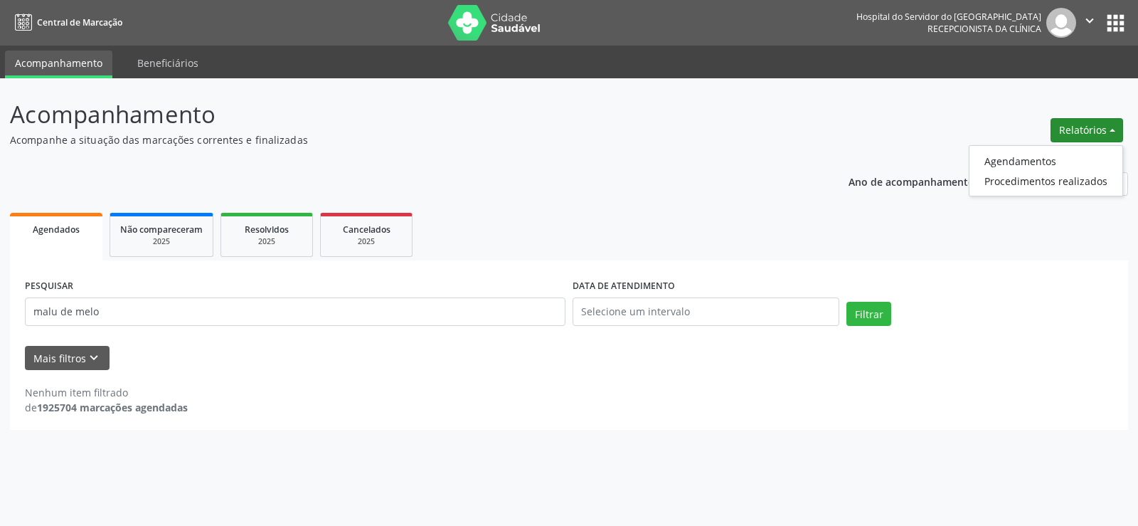 Image resolution: width=1138 pixels, height=526 pixels. What do you see at coordinates (1115, 23) in the screenshot?
I see `button: apps` at bounding box center [1115, 23].